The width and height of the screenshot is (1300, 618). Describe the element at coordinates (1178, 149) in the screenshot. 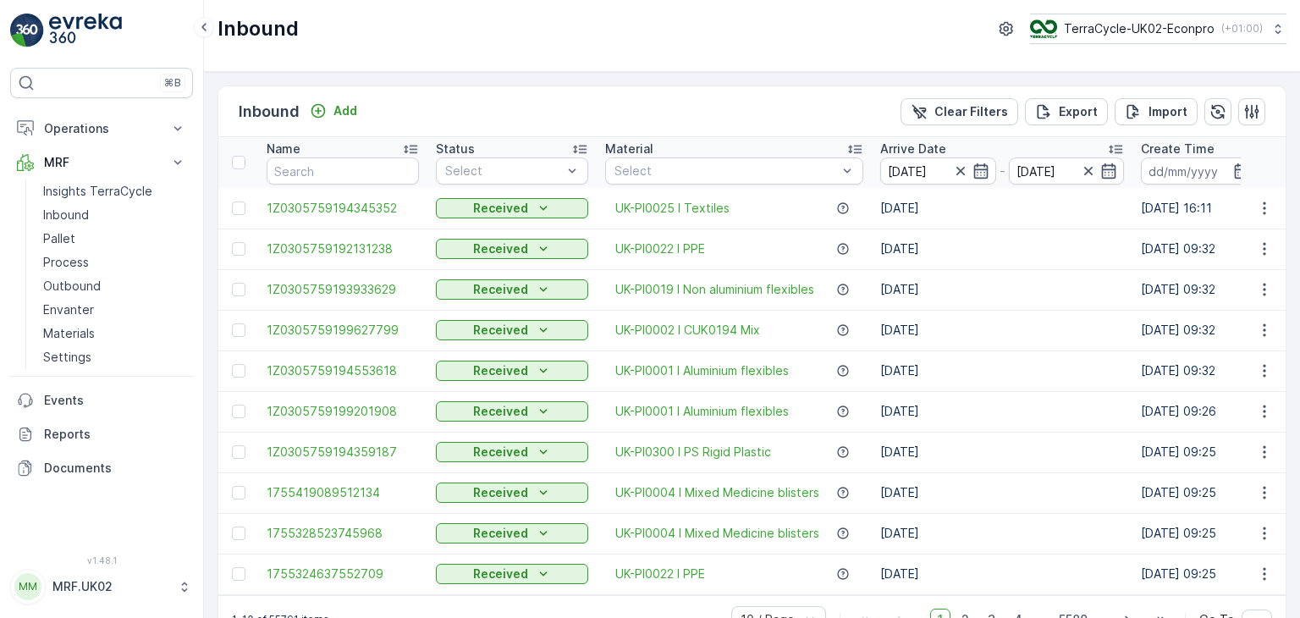

I see `p: Create Time` at that location.